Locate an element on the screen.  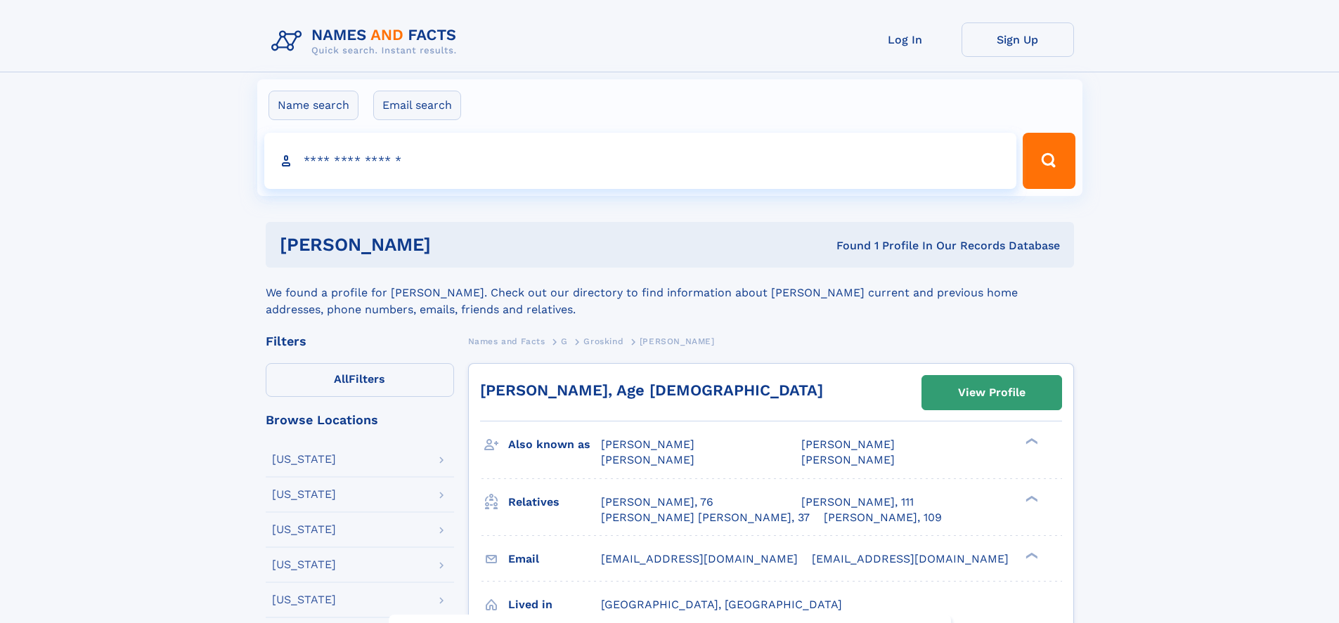
div: Browse Locations is located at coordinates (360, 420).